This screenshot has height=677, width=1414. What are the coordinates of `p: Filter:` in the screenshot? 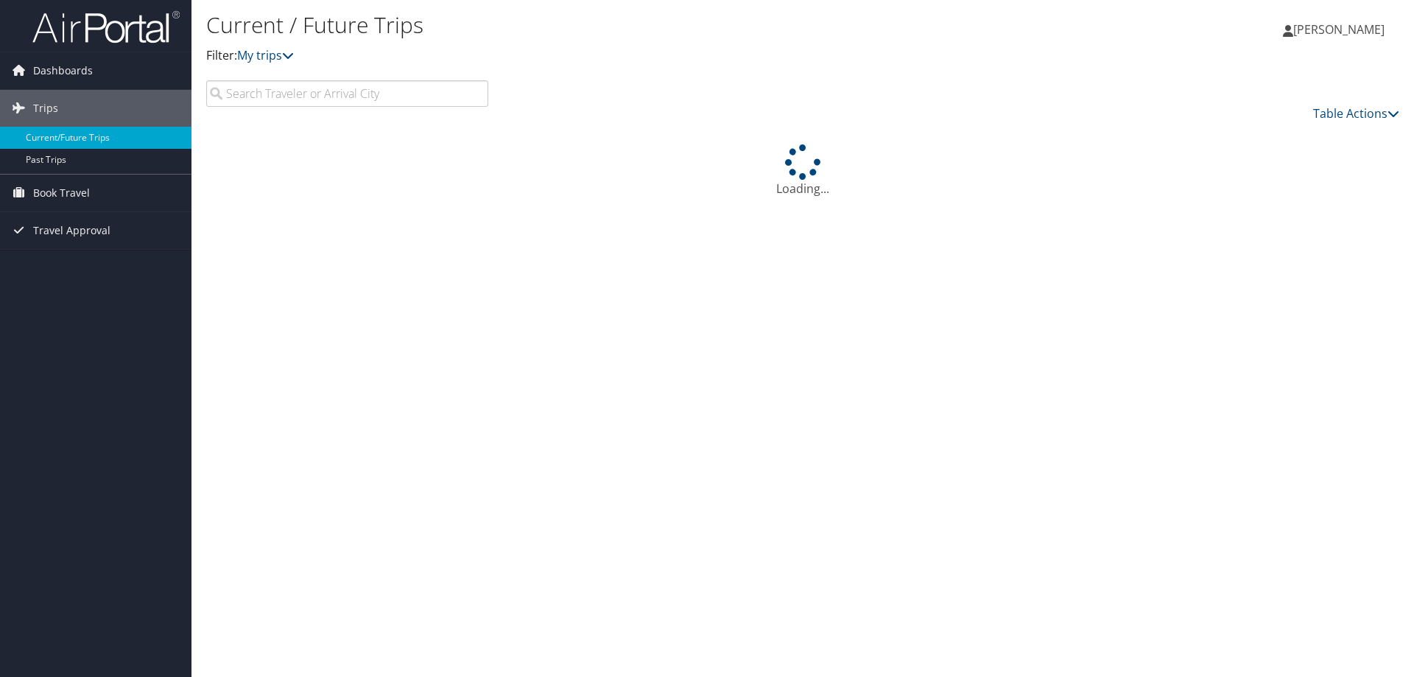 It's located at (604, 56).